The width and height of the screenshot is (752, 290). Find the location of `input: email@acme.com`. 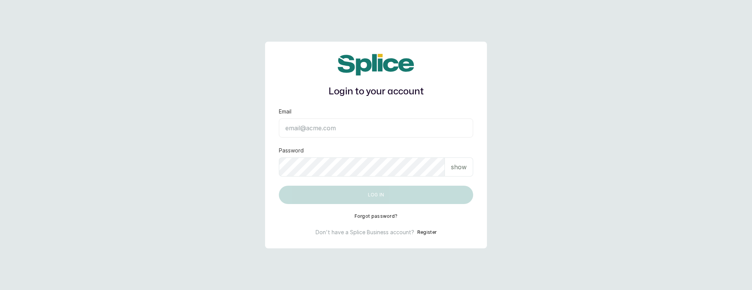

input: email@acme.com is located at coordinates (376, 128).